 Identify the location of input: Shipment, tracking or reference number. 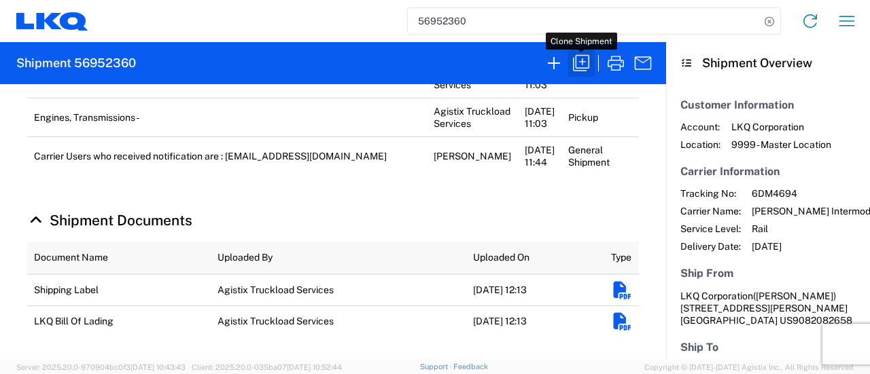
(584, 21).